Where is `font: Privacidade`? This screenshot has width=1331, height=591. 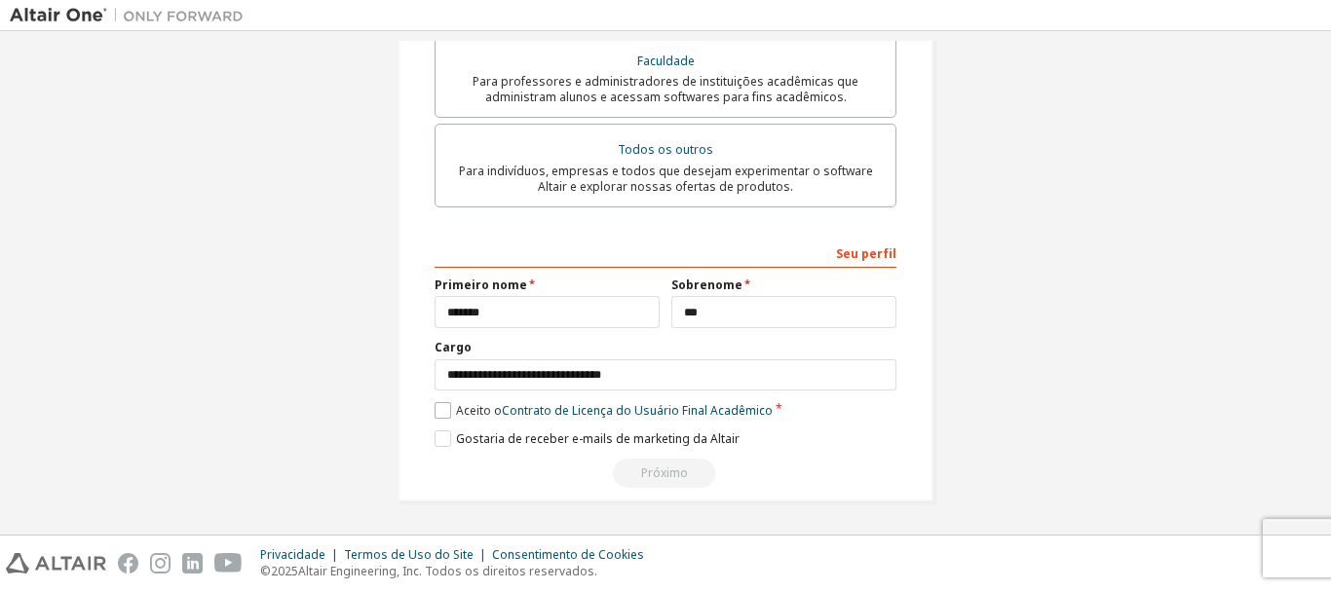 font: Privacidade is located at coordinates (292, 554).